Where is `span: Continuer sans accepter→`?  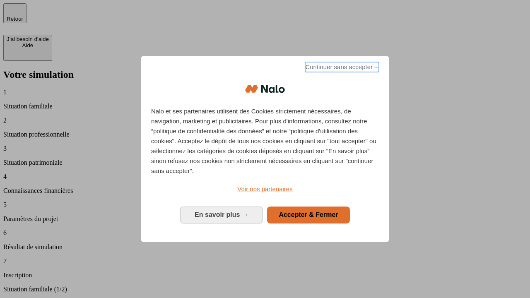
span: Continuer sans accepter→ is located at coordinates (342, 67).